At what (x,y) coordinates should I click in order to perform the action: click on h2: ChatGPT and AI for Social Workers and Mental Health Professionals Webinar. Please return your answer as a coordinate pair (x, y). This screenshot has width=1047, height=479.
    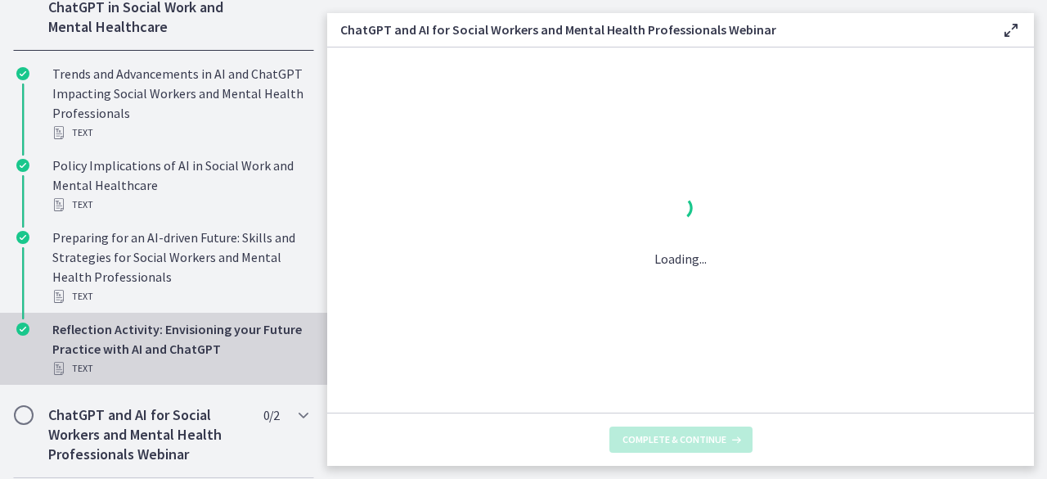
    Looking at the image, I should click on (148, 434).